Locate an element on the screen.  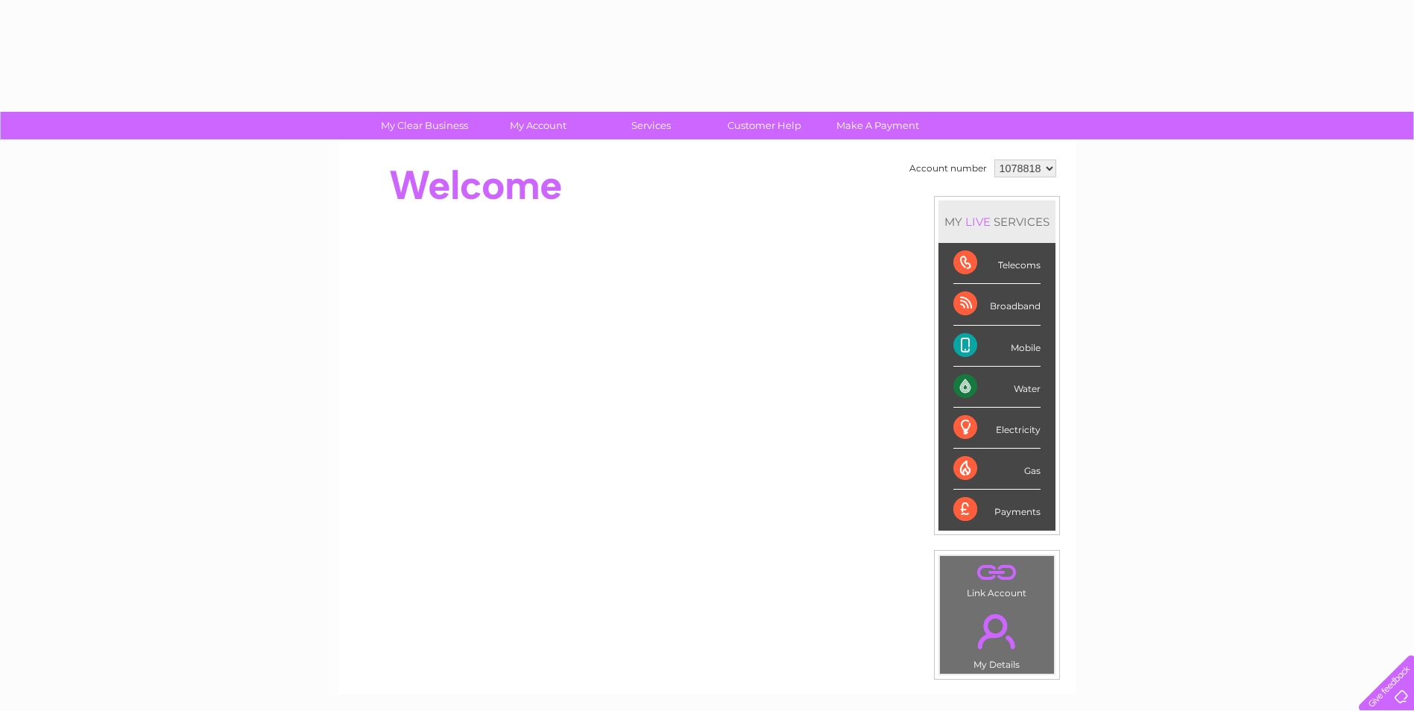
div: Mobile is located at coordinates (997, 346).